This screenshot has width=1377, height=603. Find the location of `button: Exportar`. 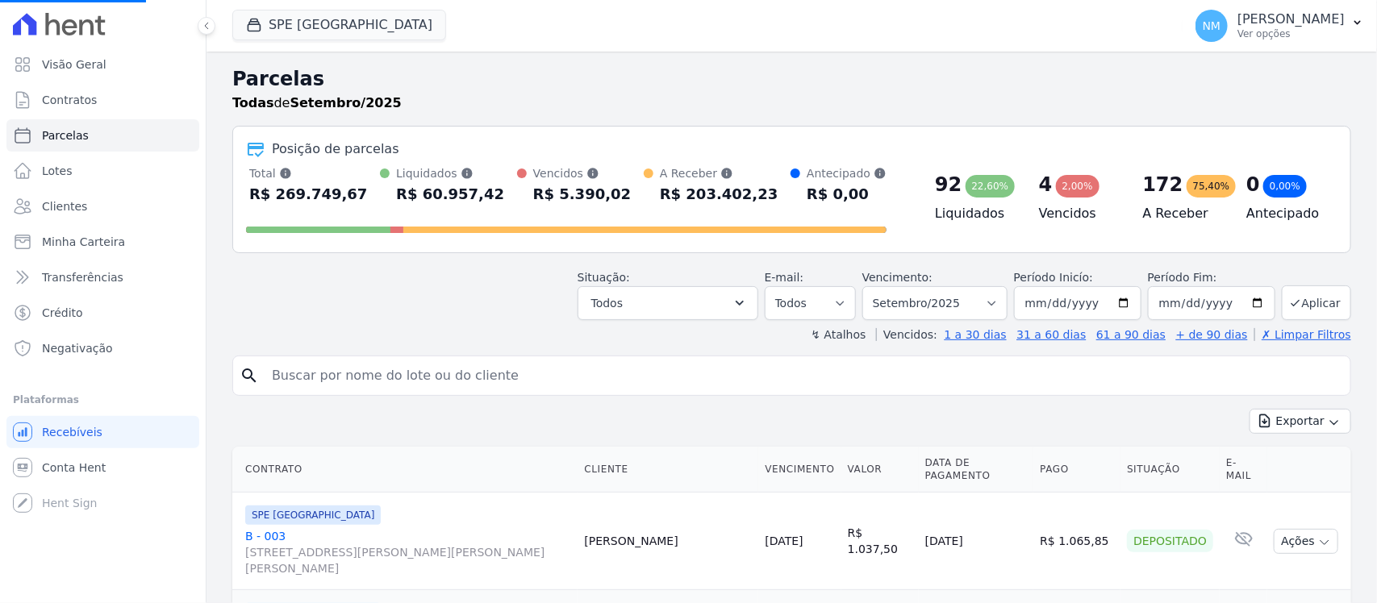

button: Exportar is located at coordinates (1301, 421).